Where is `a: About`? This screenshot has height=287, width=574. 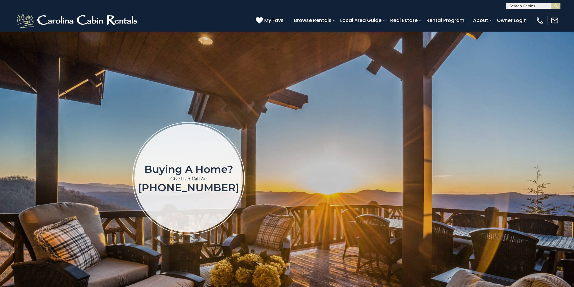
a: About is located at coordinates (481, 20).